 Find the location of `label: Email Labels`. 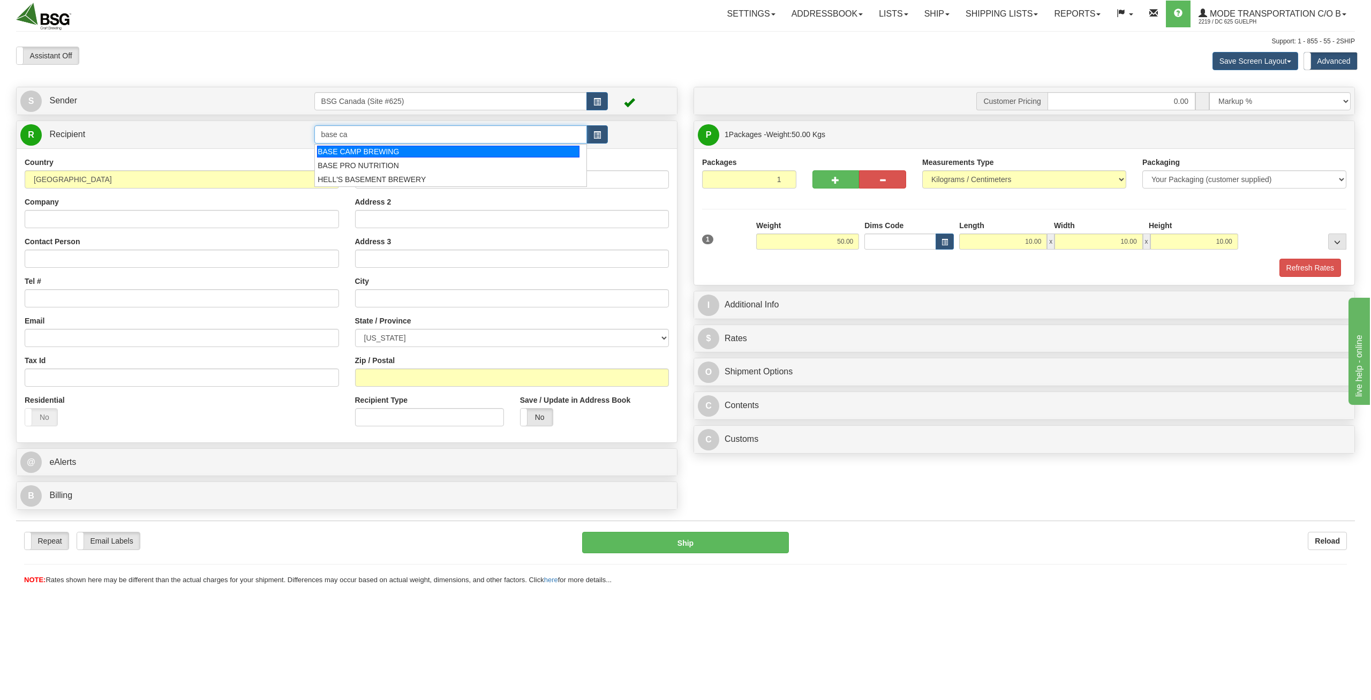

label: Email Labels is located at coordinates (108, 541).